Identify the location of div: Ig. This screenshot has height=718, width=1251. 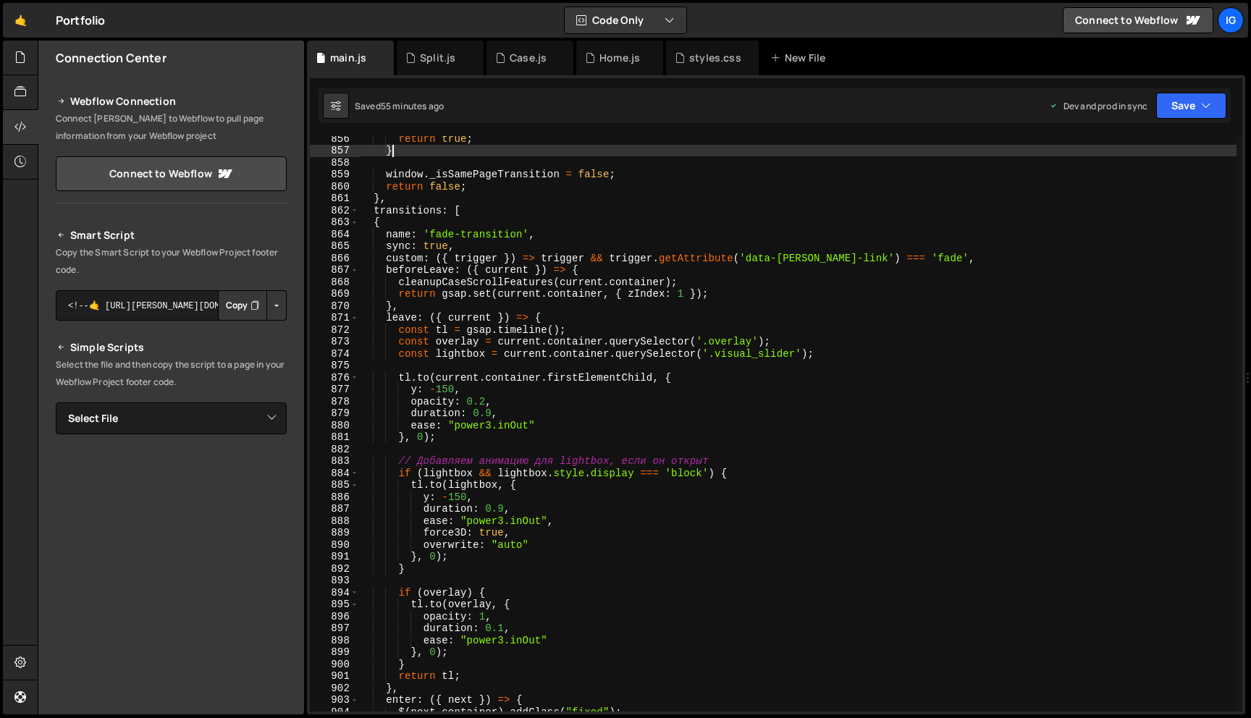
(1230, 20).